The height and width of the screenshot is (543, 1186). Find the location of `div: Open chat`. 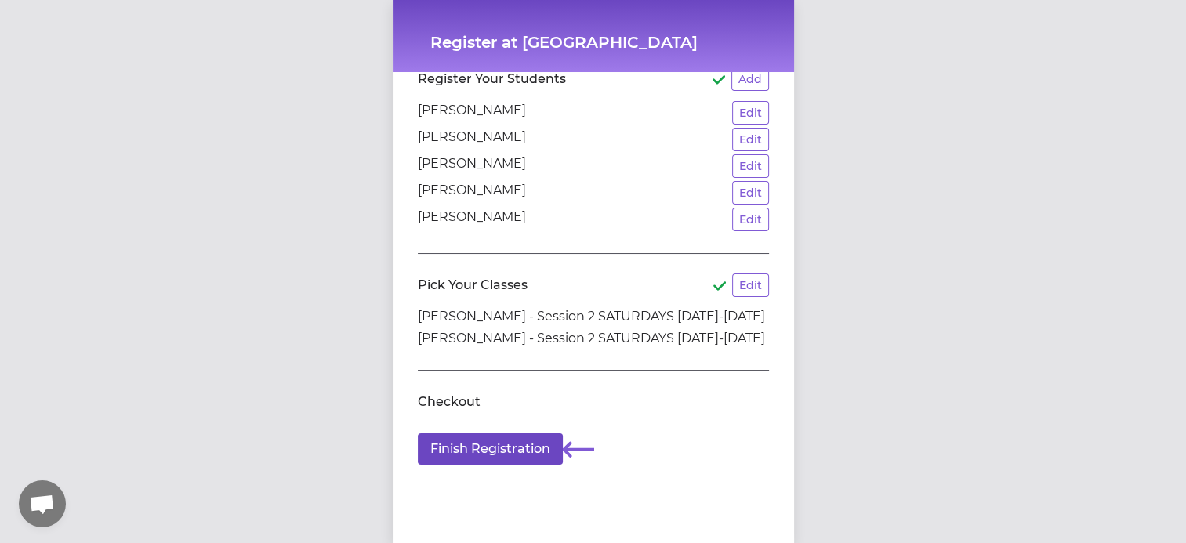

div: Open chat is located at coordinates (42, 504).